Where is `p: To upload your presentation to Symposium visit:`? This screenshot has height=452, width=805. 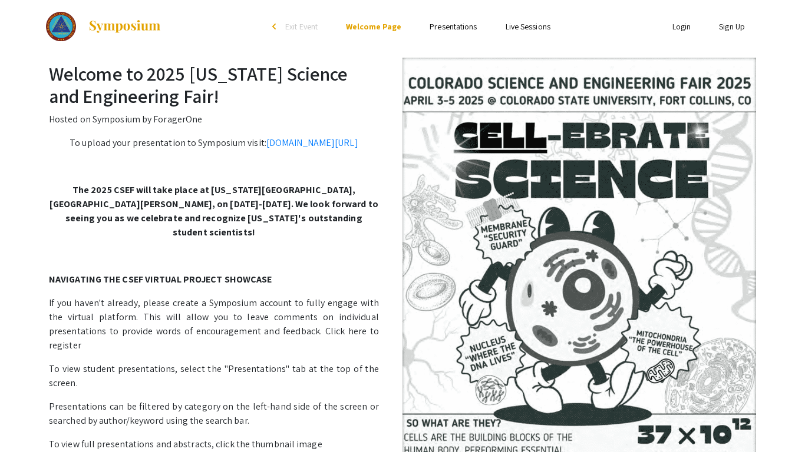 p: To upload your presentation to Symposium visit: is located at coordinates (402, 143).